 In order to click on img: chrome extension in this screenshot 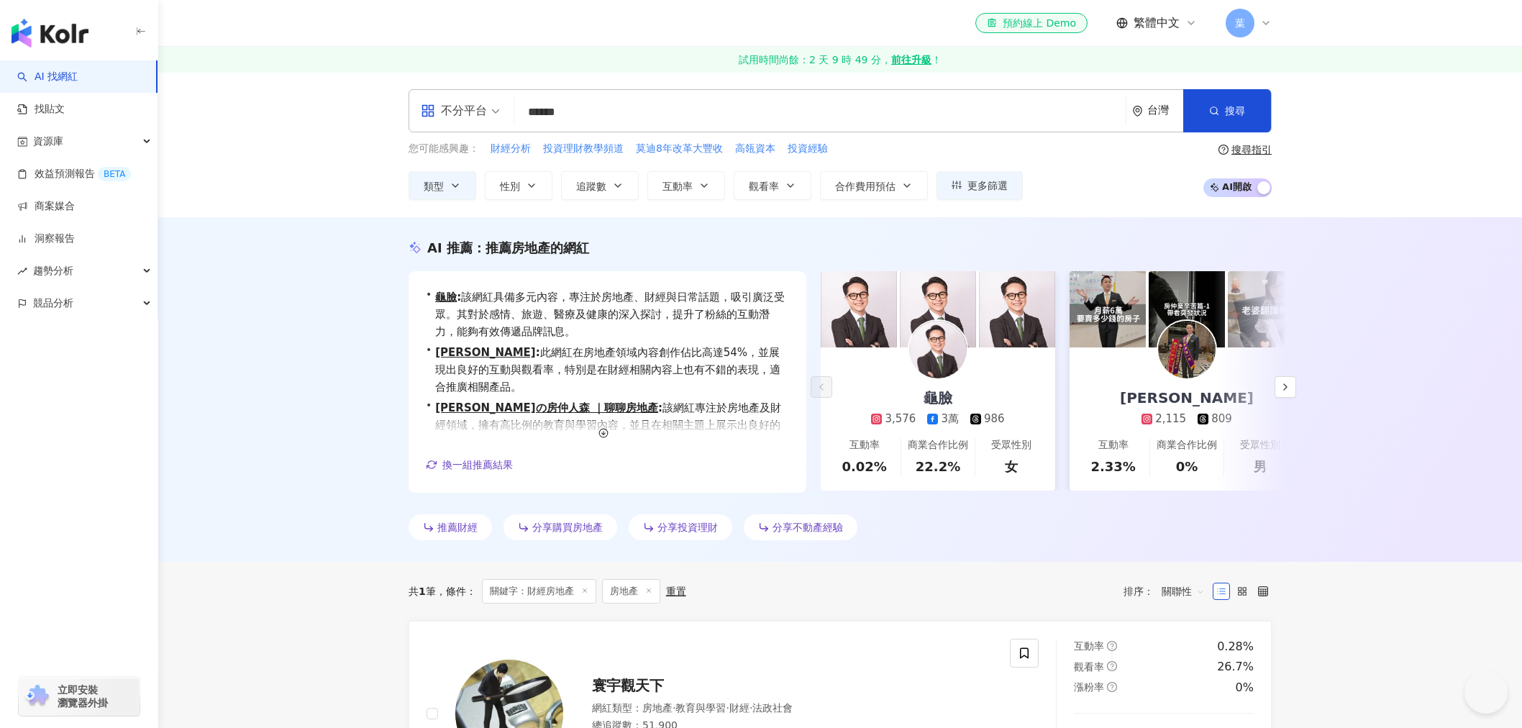, I will do `click(37, 696)`.